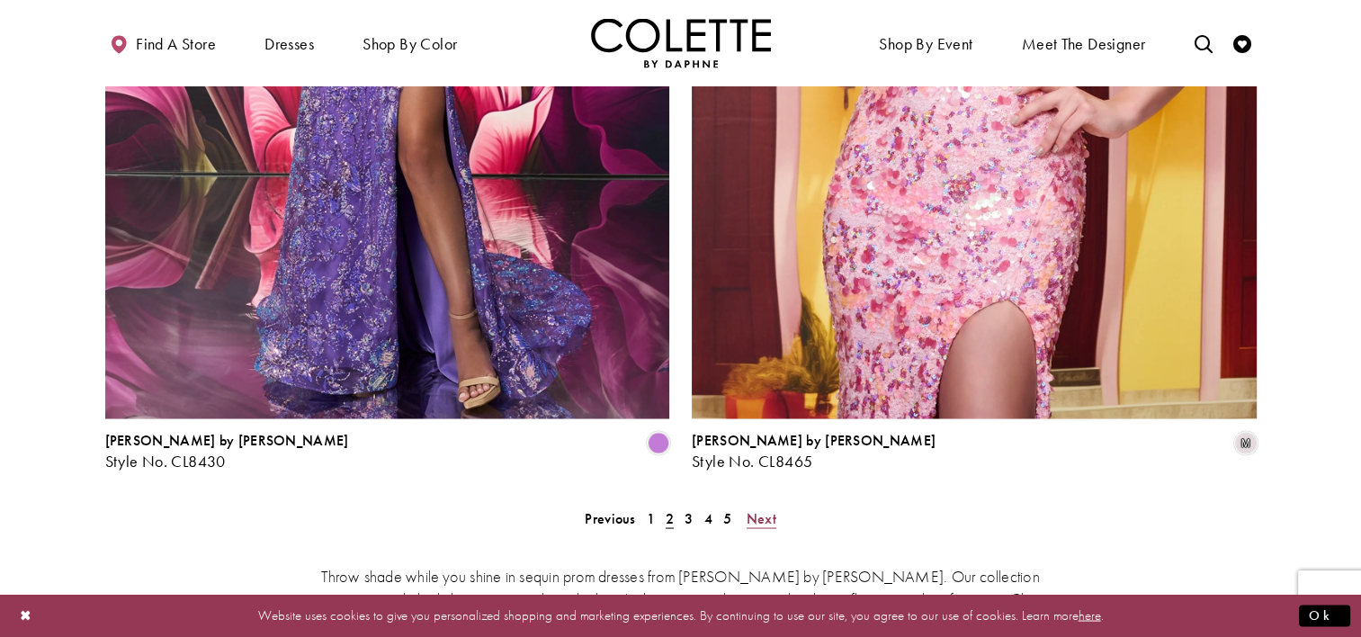  Describe the element at coordinates (669, 517) in the screenshot. I see `span: 2` at that location.